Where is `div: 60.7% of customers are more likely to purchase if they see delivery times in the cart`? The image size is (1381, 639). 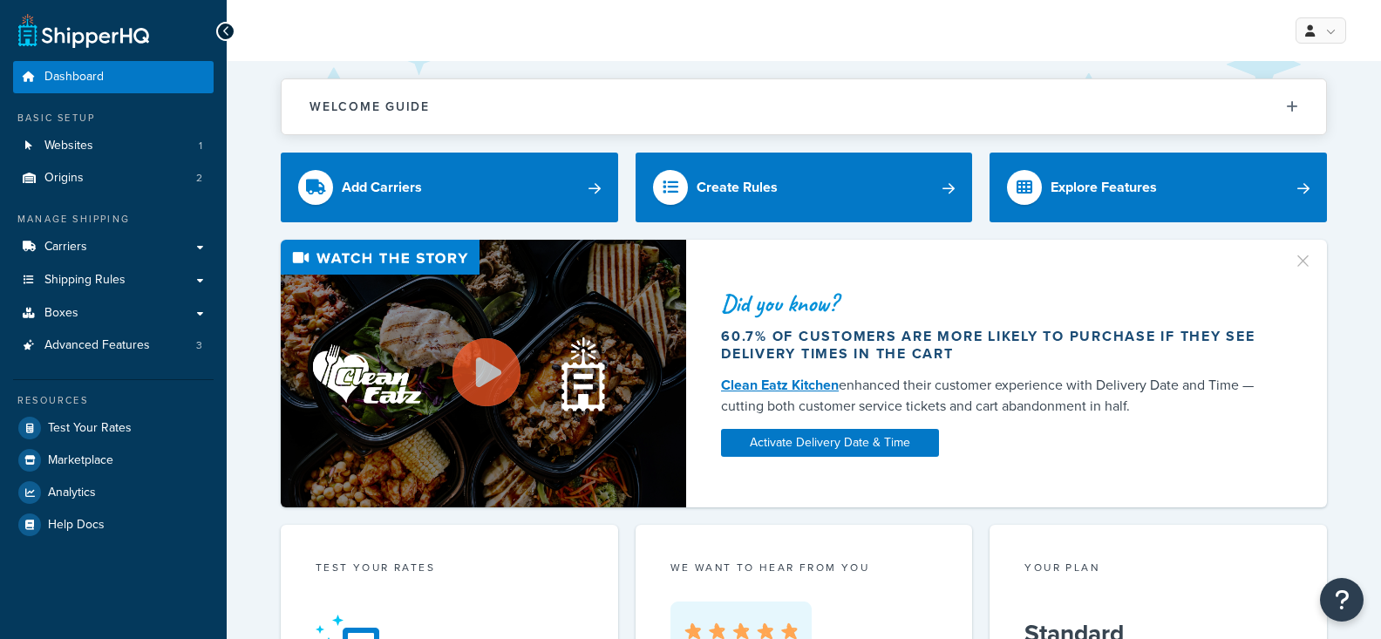
div: 60.7% of customers are more likely to purchase if they see delivery times in the cart is located at coordinates (996, 345).